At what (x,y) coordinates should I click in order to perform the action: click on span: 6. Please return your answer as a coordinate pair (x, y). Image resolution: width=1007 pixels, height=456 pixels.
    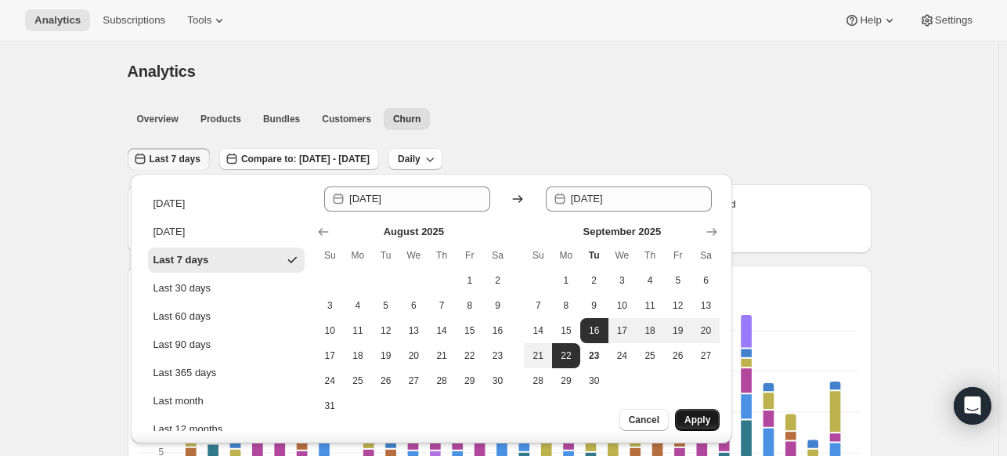
    Looking at the image, I should click on (414, 305).